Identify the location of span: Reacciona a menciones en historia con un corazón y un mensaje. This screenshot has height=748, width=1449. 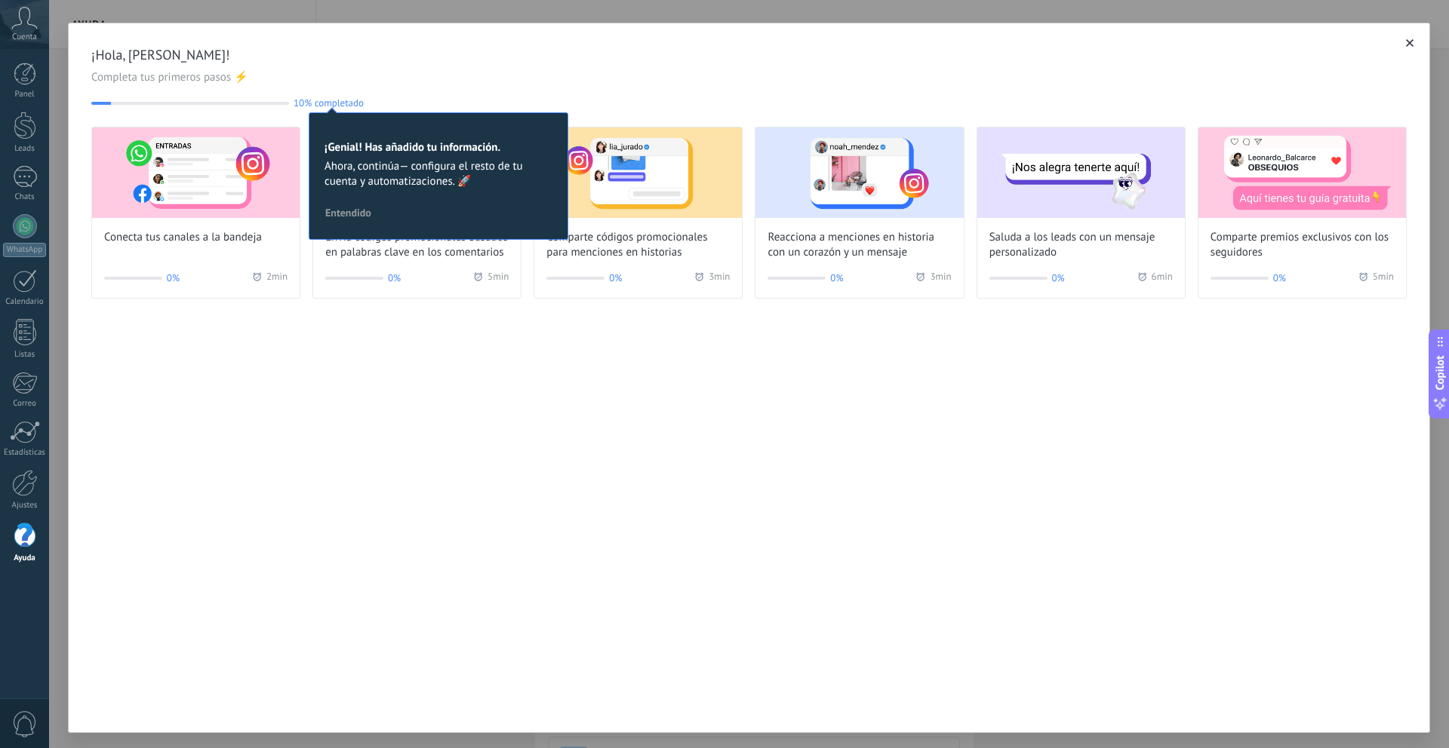
(859, 245).